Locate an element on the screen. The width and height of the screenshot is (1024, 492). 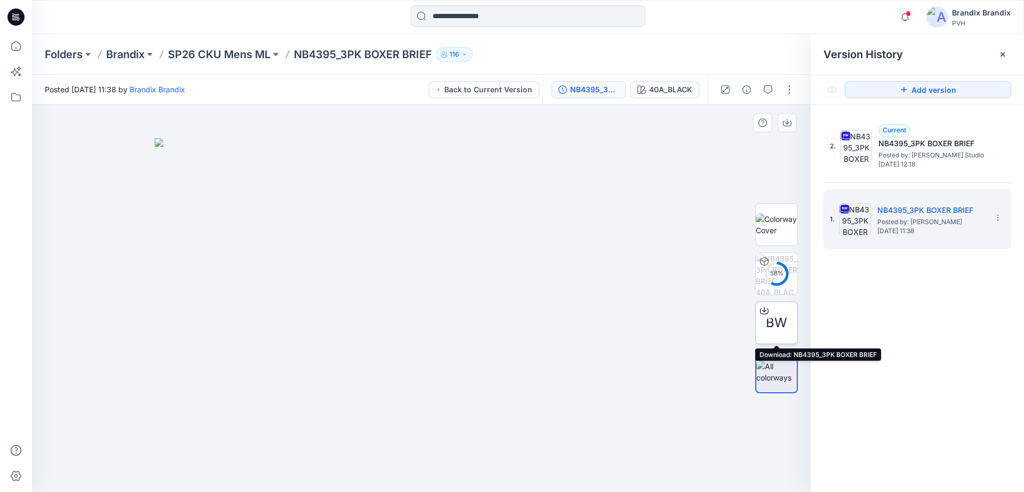
button: Show Hidden Versions is located at coordinates (832, 90).